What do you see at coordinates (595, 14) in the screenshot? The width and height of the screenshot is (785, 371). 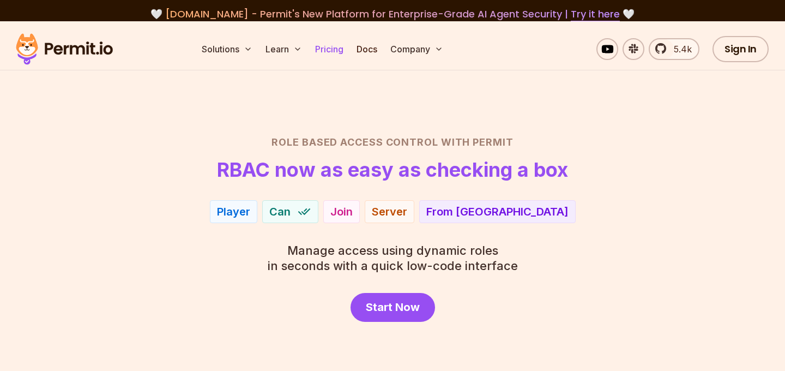 I see `a: Try it here` at bounding box center [595, 14].